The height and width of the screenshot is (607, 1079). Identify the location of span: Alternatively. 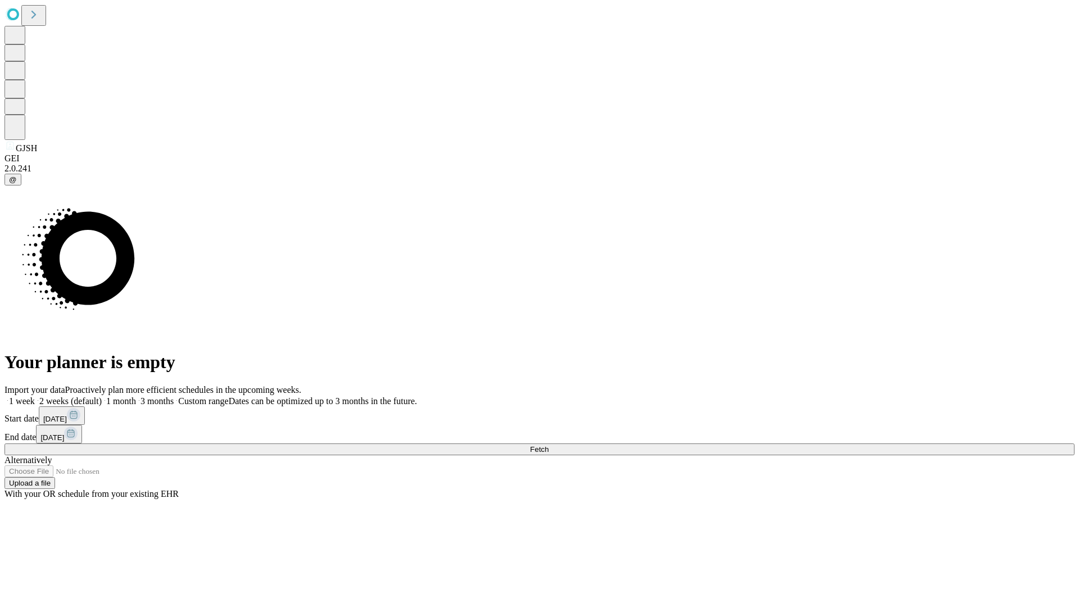
(28, 460).